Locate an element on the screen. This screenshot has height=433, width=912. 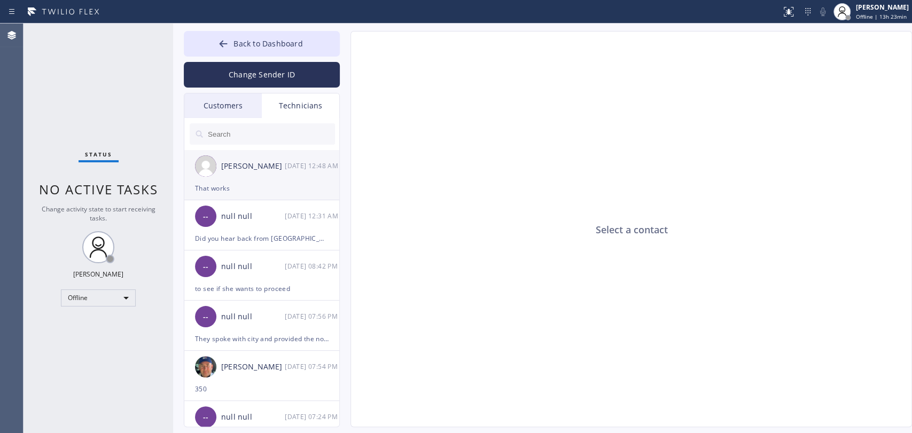
span: Back to Dashboard is located at coordinates (268, 43).